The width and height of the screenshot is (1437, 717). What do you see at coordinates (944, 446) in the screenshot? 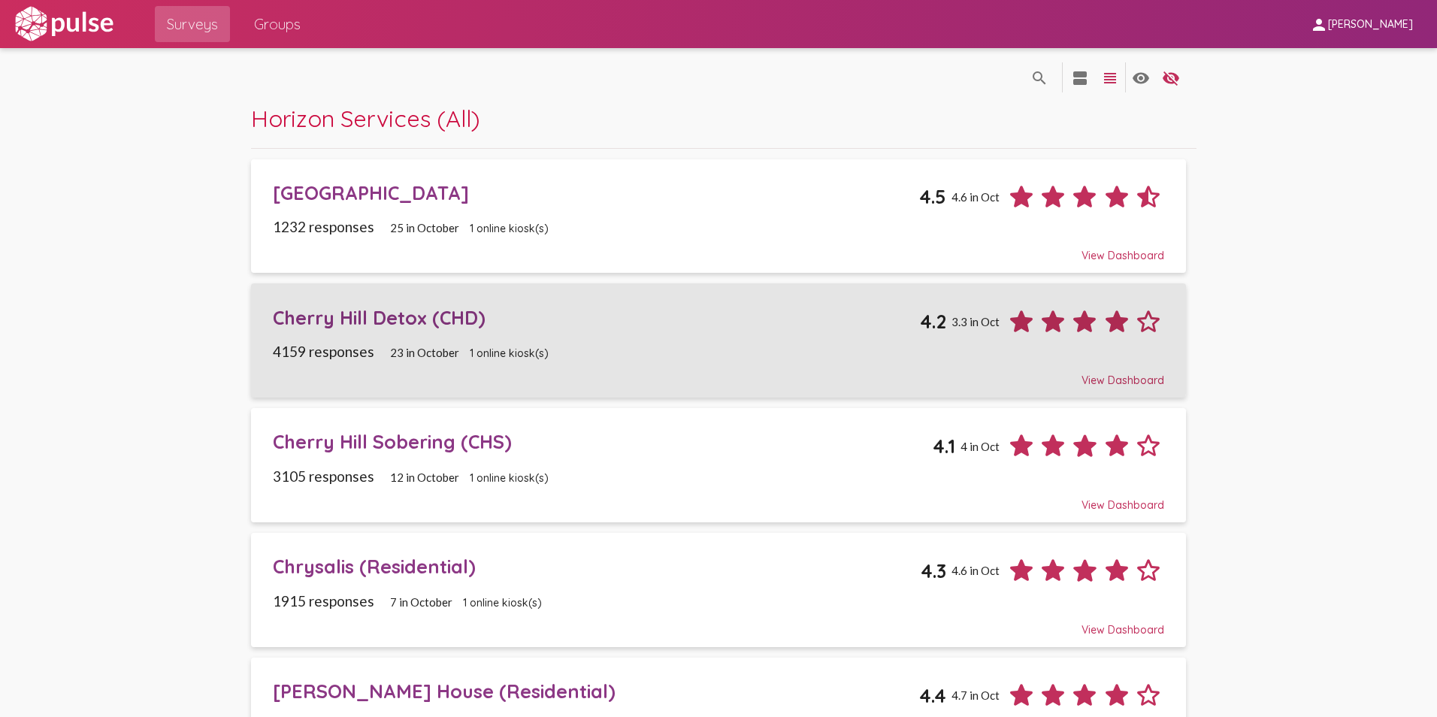
I see `span: 4.1` at bounding box center [944, 446].